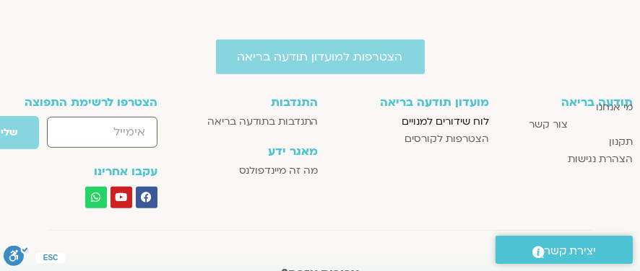 This screenshot has width=640, height=271. What do you see at coordinates (568, 142) in the screenshot?
I see `a: תקנון` at bounding box center [568, 142].